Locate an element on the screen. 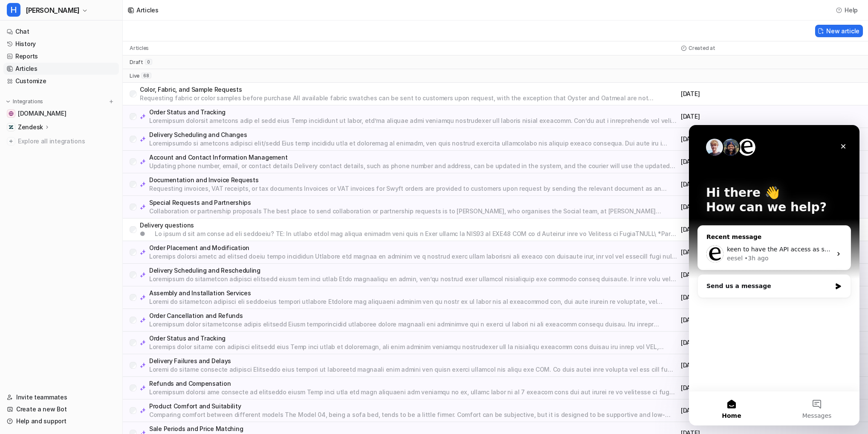 The width and height of the screenshot is (868, 434). p: Sale Periods and Price Matching is located at coordinates (413, 429).